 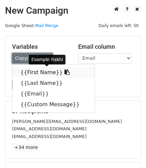 What do you see at coordinates (26, 148) in the screenshot?
I see `a: +34 more` at bounding box center [26, 148].